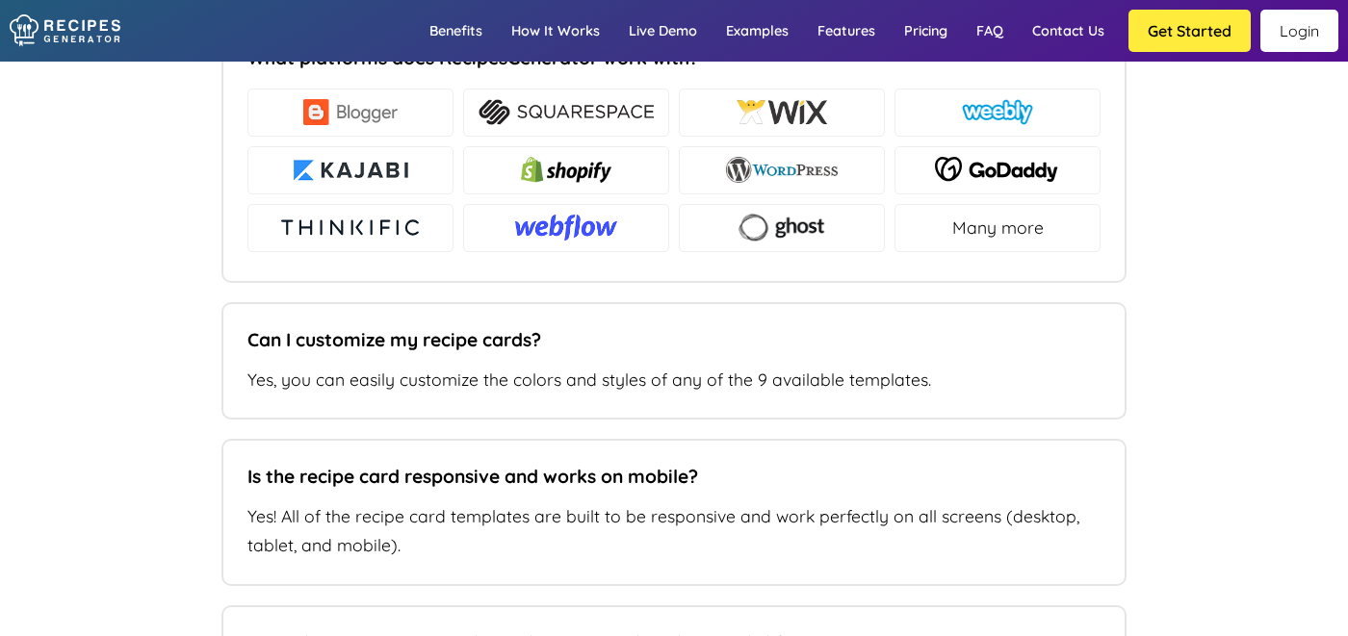 The height and width of the screenshot is (636, 1348). Describe the element at coordinates (556, 31) in the screenshot. I see `a: How it works` at that location.